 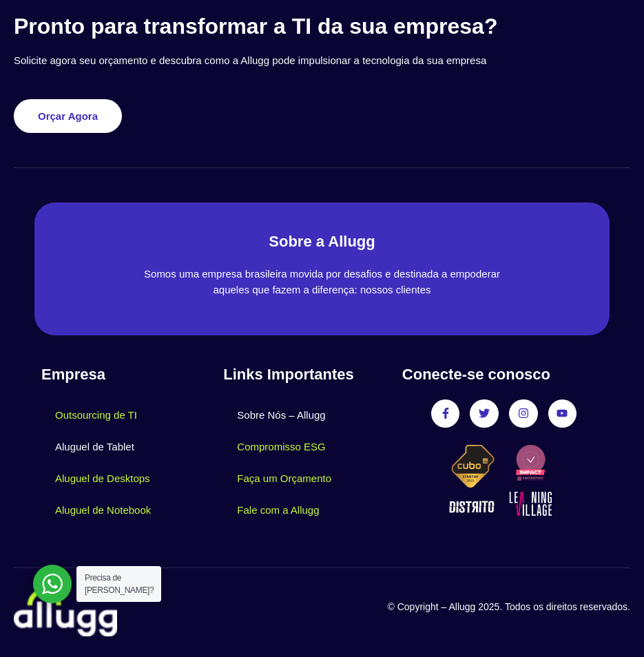 I want to click on h4: Conecte-se conosco, so click(x=504, y=374).